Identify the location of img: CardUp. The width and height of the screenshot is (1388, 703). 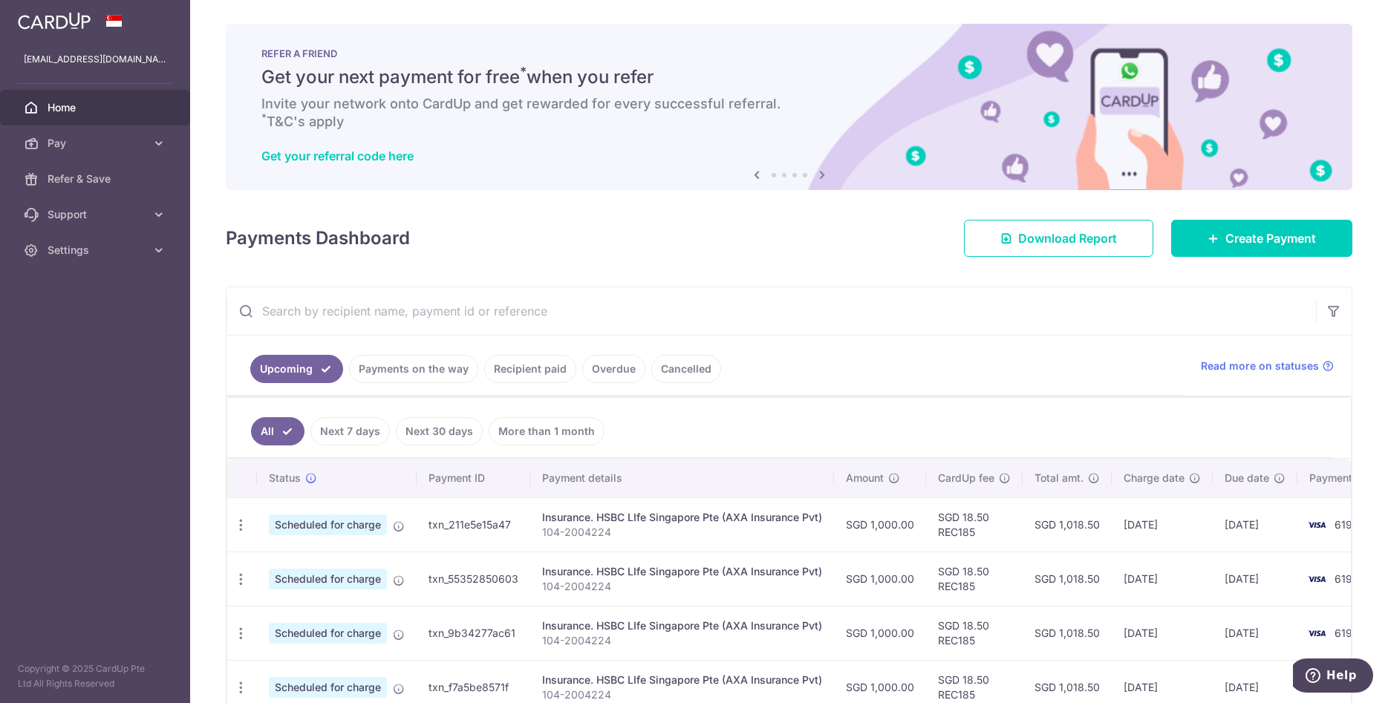
(54, 21).